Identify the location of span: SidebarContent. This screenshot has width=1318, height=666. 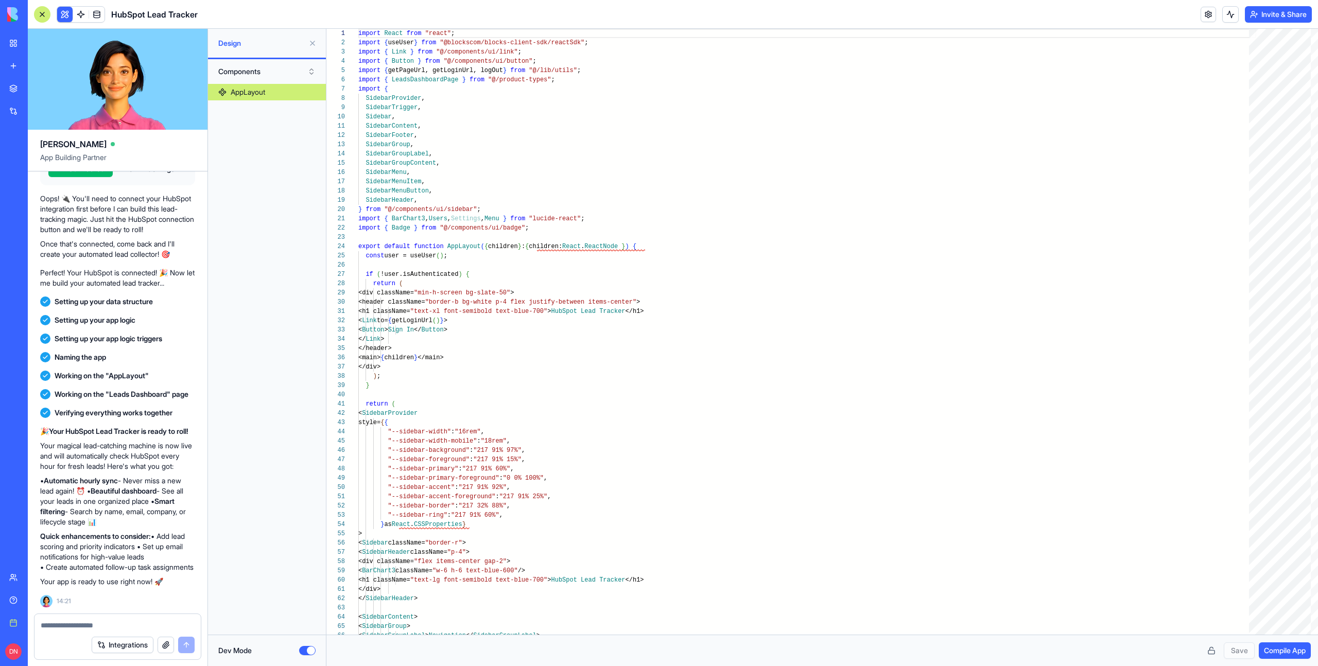
(391, 126).